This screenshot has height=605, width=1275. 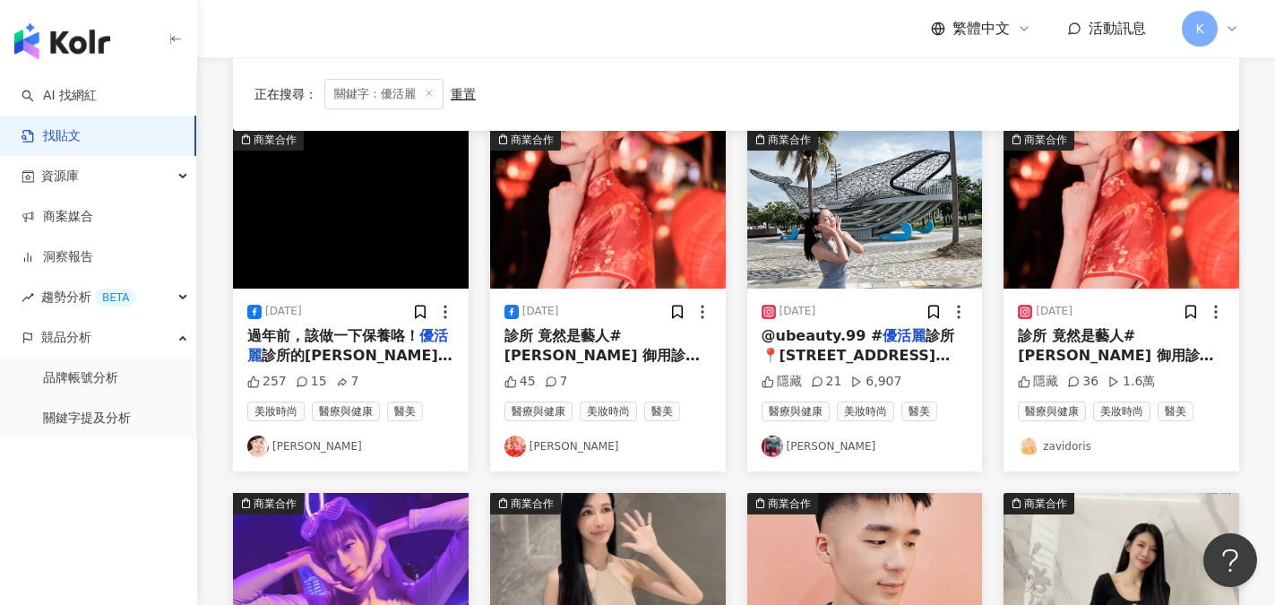 I want to click on a: 找貼文, so click(x=51, y=136).